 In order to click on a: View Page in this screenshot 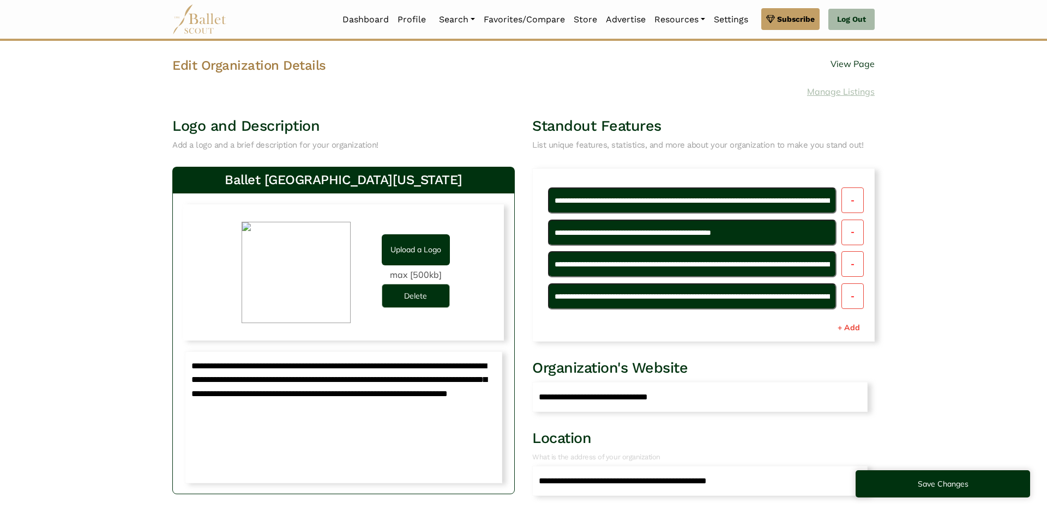, I will do `click(852, 64)`.